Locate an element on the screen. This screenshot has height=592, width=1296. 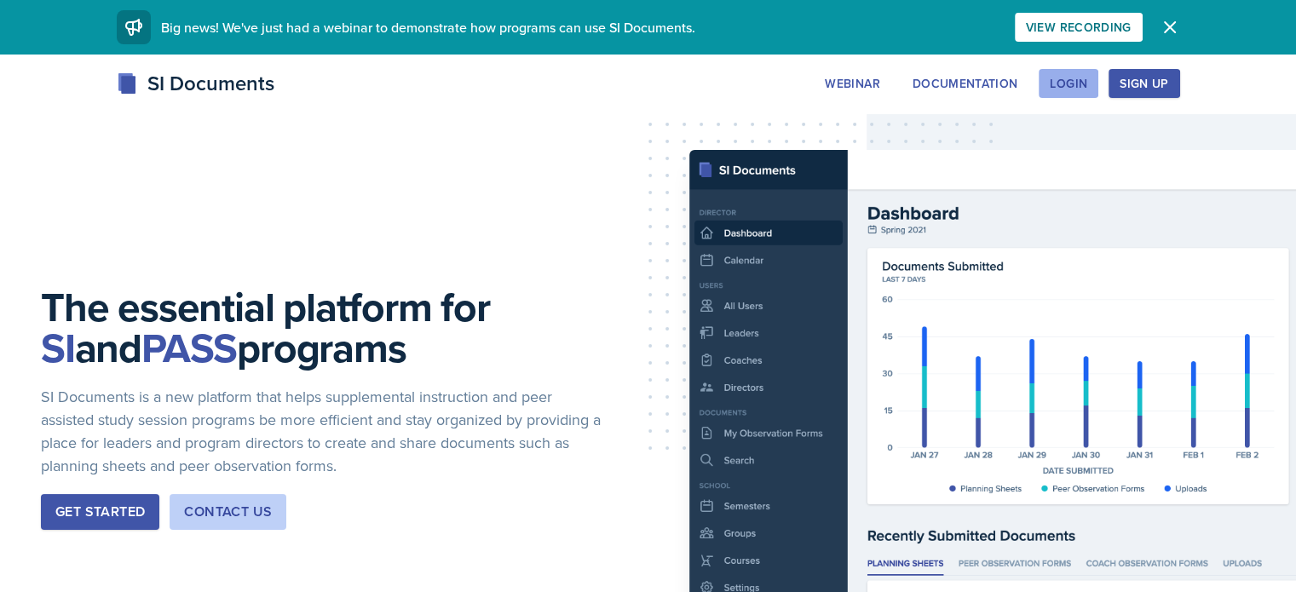
button: Get Started is located at coordinates (100, 512).